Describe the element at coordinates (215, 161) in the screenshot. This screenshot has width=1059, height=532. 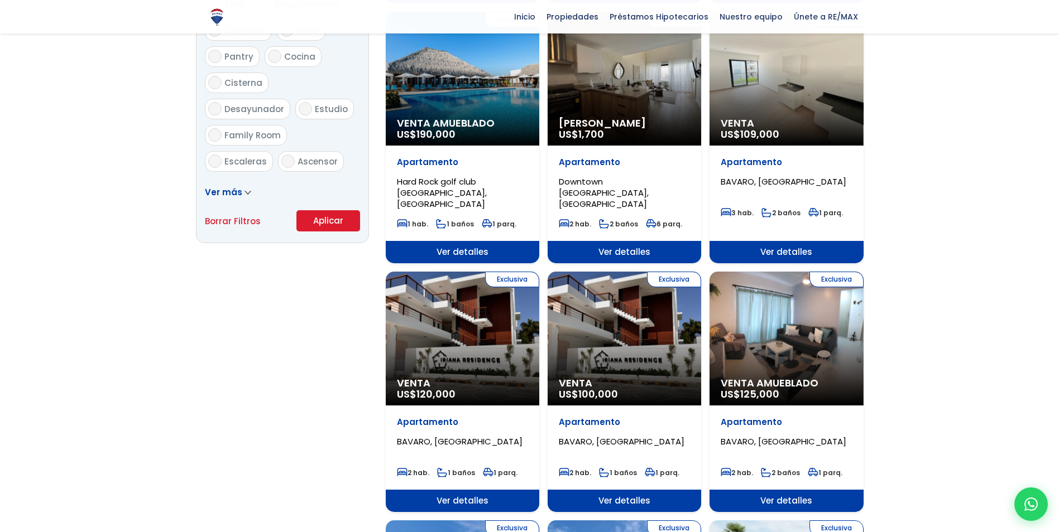
I see `input: Escaleras` at that location.